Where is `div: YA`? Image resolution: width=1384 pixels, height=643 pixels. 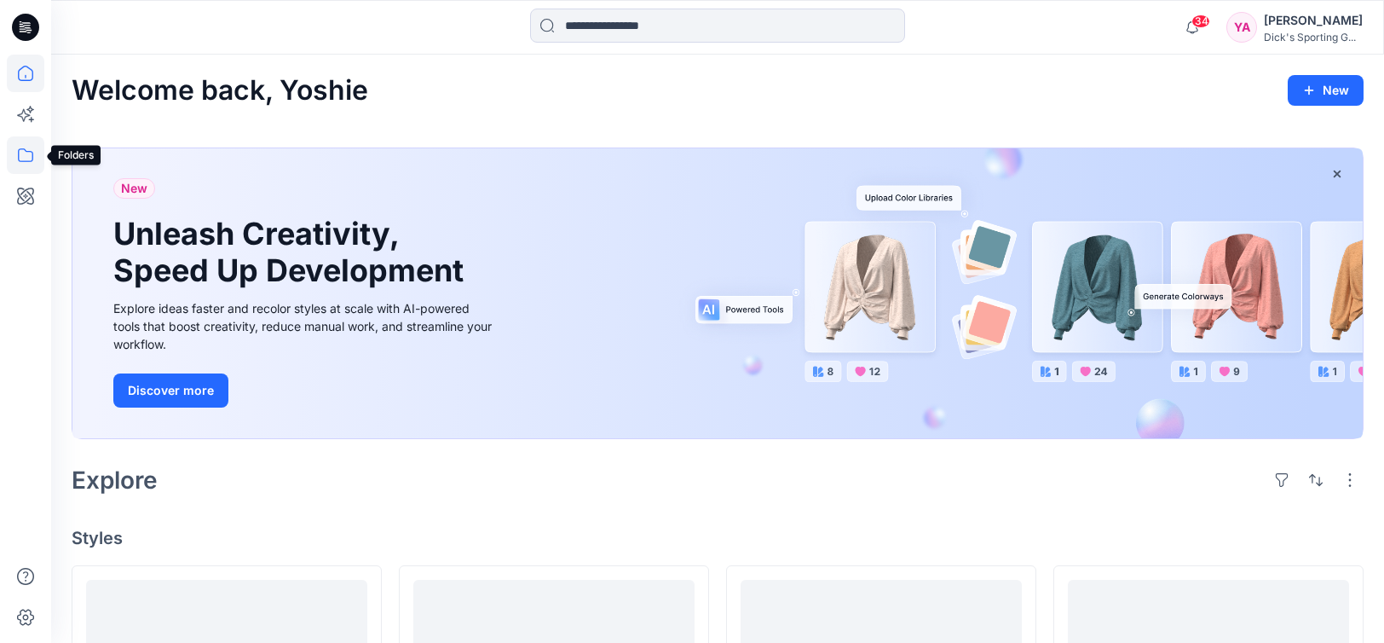
div: YA is located at coordinates (1242, 27).